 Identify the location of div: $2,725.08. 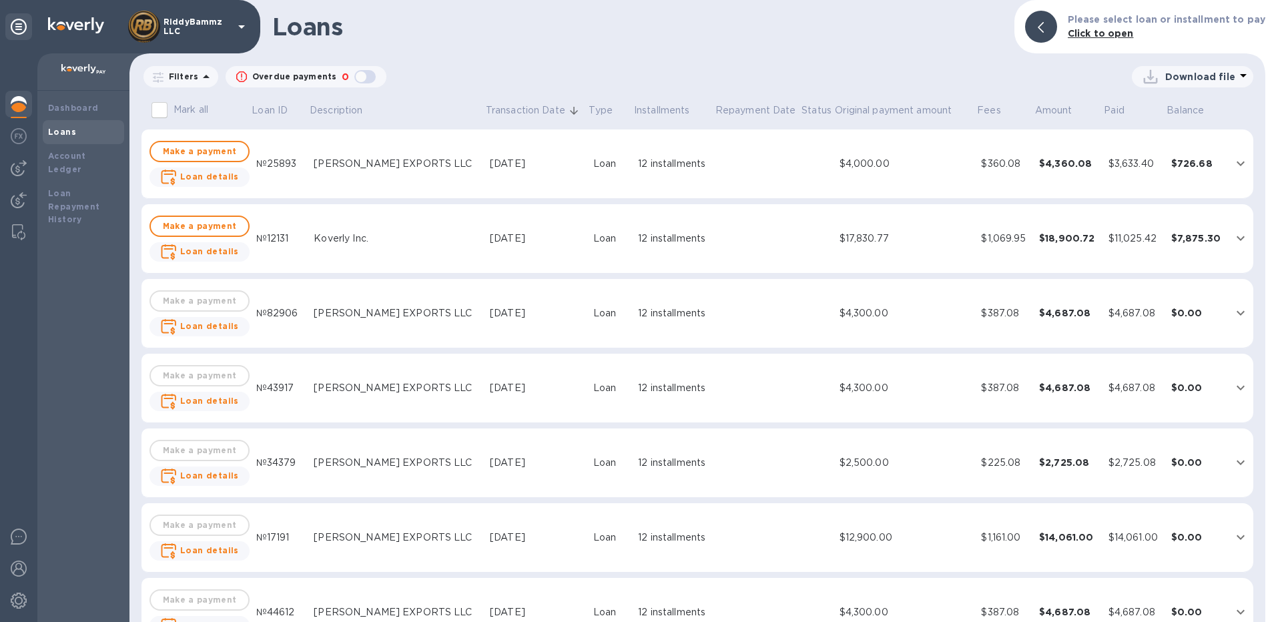
(1068, 462).